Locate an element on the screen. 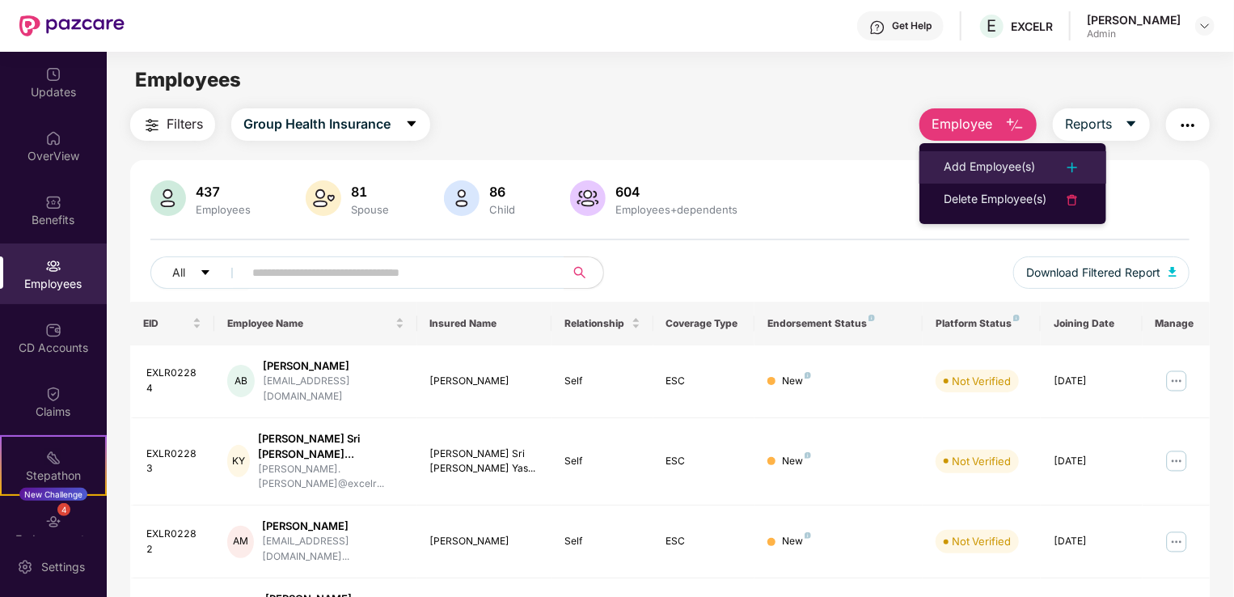 This screenshot has width=1234, height=597. div: Spouse is located at coordinates (370, 210).